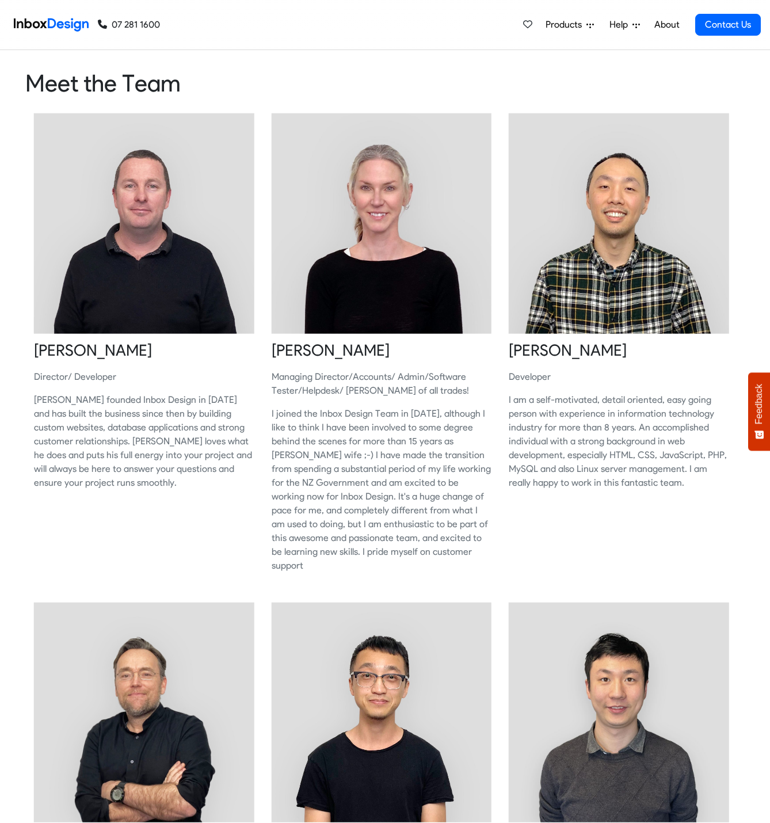 Image resolution: width=770 pixels, height=823 pixels. I want to click on img: 2021_09_23_sheldon.jpg, so click(144, 223).